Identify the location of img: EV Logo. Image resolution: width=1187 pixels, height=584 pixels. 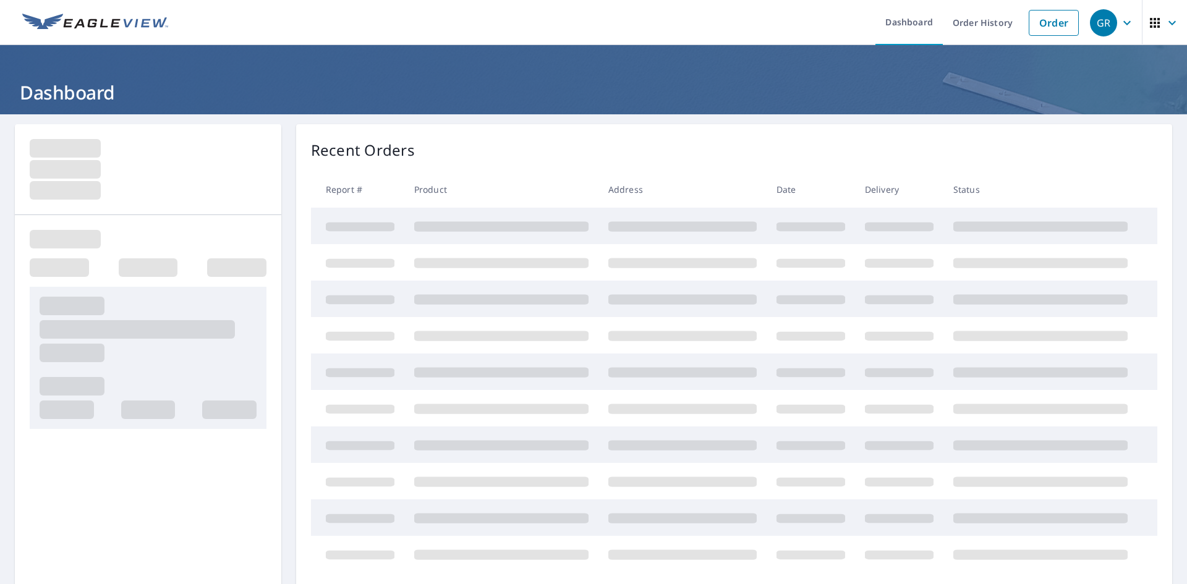
(95, 23).